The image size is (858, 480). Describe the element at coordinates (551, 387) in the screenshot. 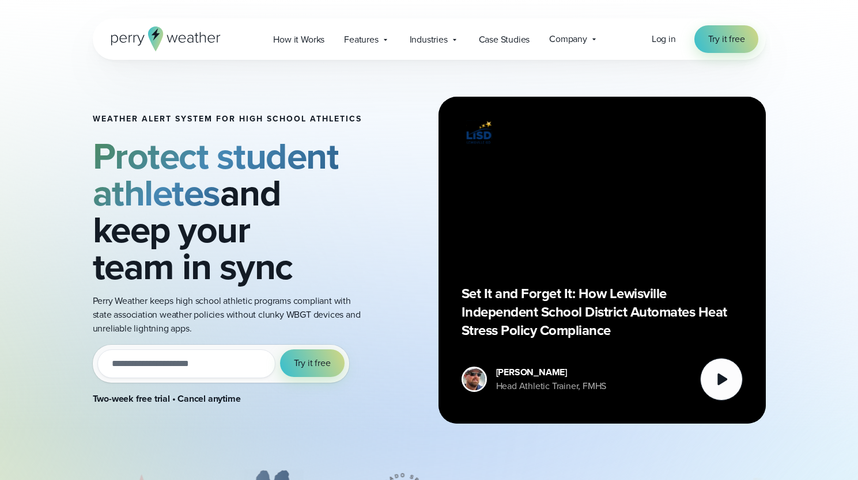

I see `div: Head Athletic Trainer, FMHS` at that location.